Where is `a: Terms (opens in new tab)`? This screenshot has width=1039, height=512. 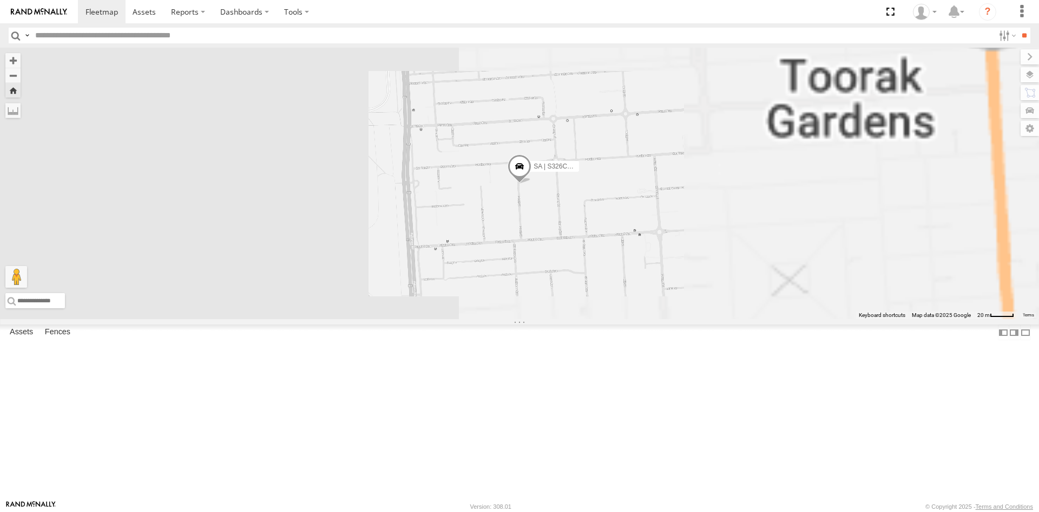 a: Terms (opens in new tab) is located at coordinates (1029, 315).